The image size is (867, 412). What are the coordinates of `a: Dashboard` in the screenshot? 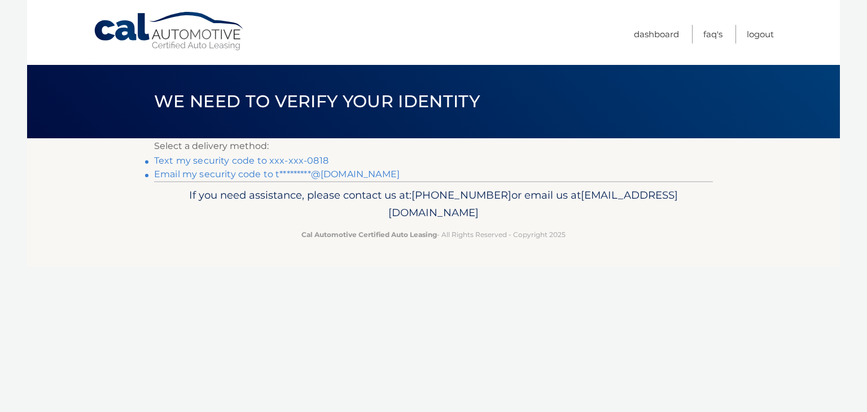 It's located at (657, 34).